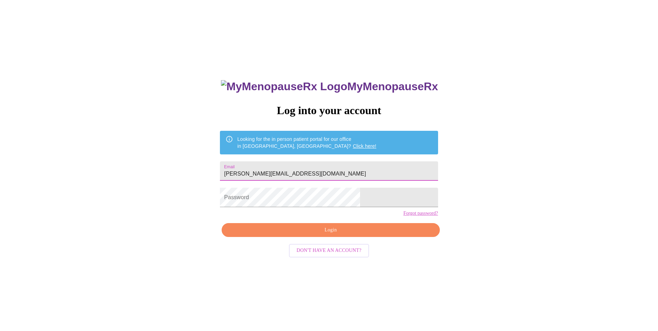  Describe the element at coordinates (421, 213) in the screenshot. I see `a: Forgot password?` at that location.